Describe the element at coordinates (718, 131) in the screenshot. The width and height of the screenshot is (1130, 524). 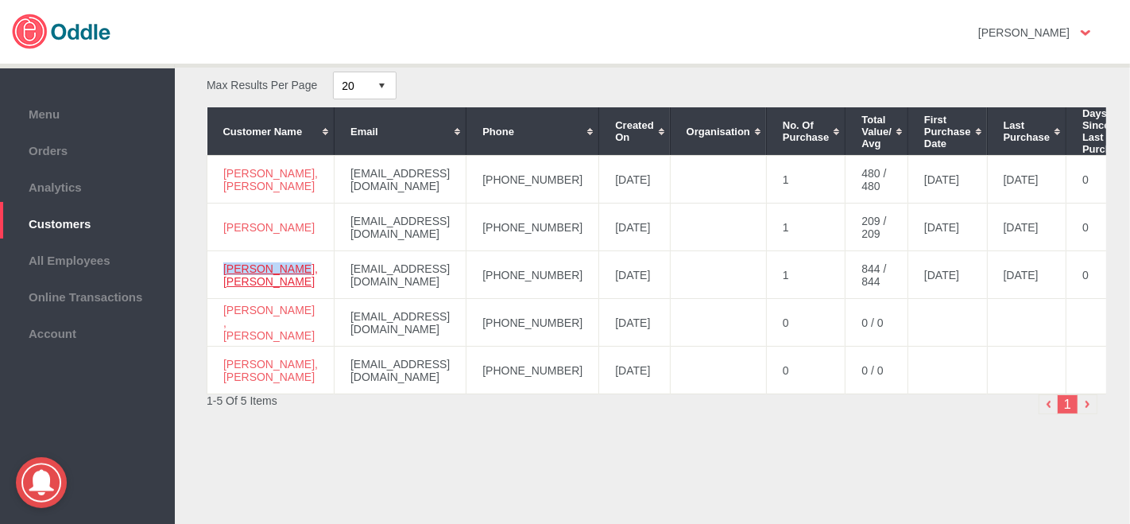
I see `th: Organisation` at that location.